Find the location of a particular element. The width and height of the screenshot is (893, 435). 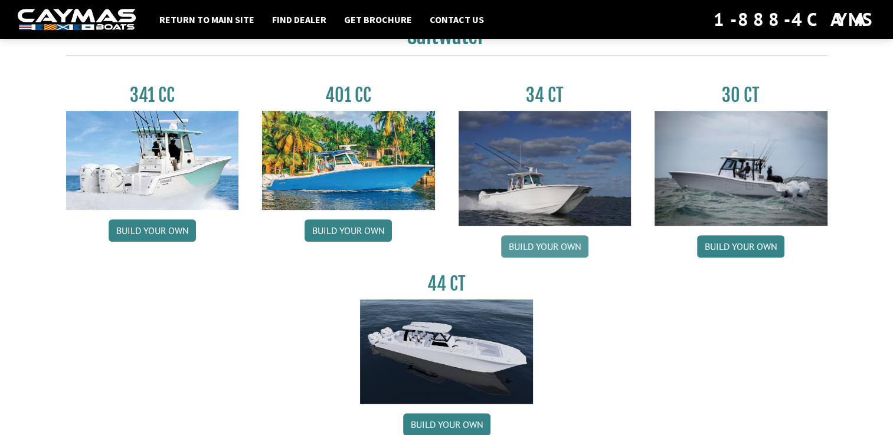

a: Contact Us is located at coordinates (457, 19).